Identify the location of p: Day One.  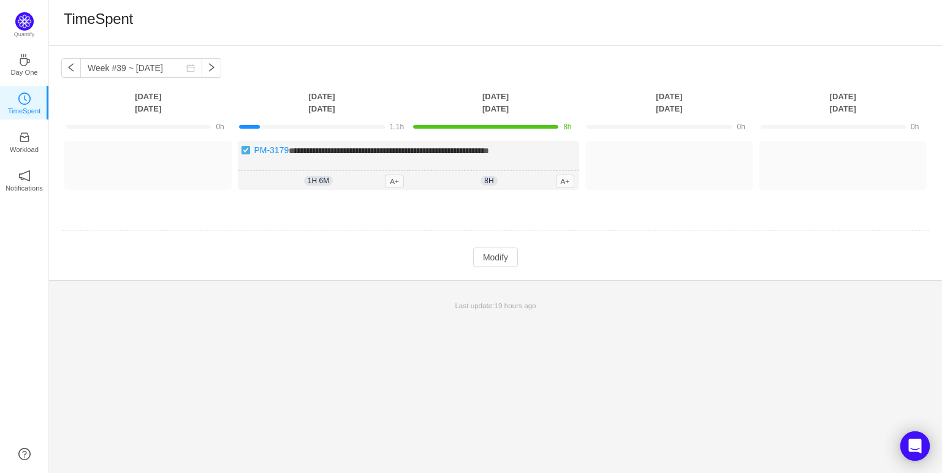
(24, 72).